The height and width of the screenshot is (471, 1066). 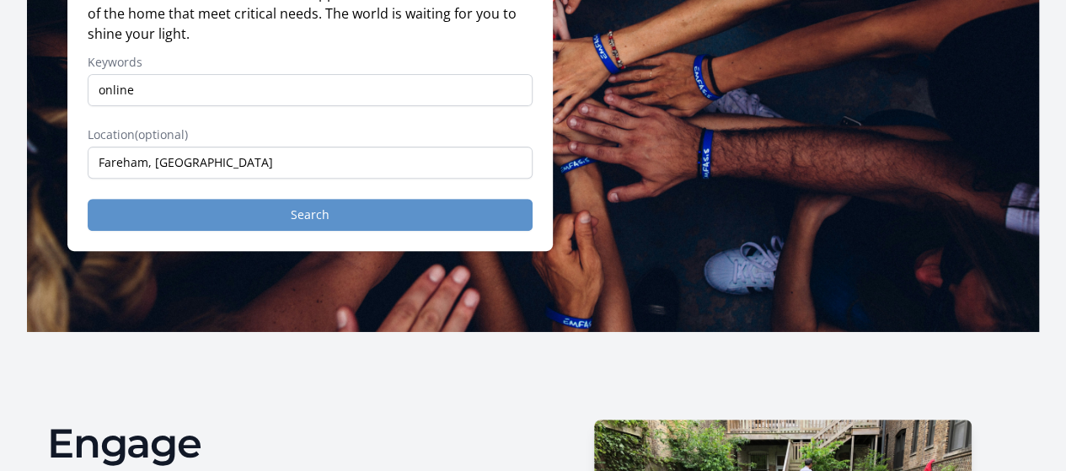 I want to click on input: Enter a location, so click(x=310, y=163).